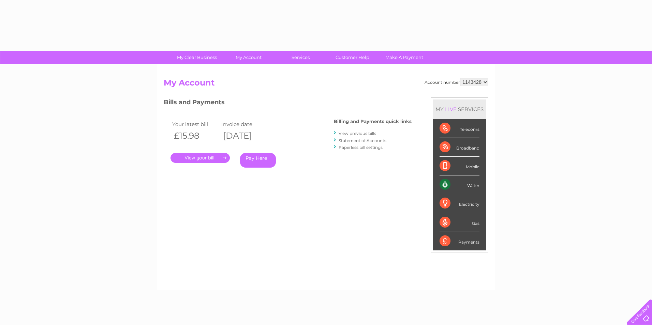 This screenshot has height=325, width=652. What do you see at coordinates (258, 160) in the screenshot?
I see `a: Pay Here` at bounding box center [258, 160].